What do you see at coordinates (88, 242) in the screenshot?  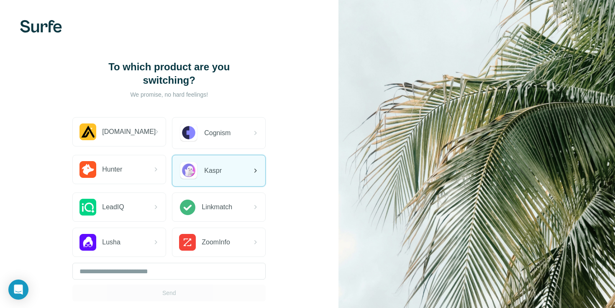 I see `img: Lusha Logo` at bounding box center [88, 242].